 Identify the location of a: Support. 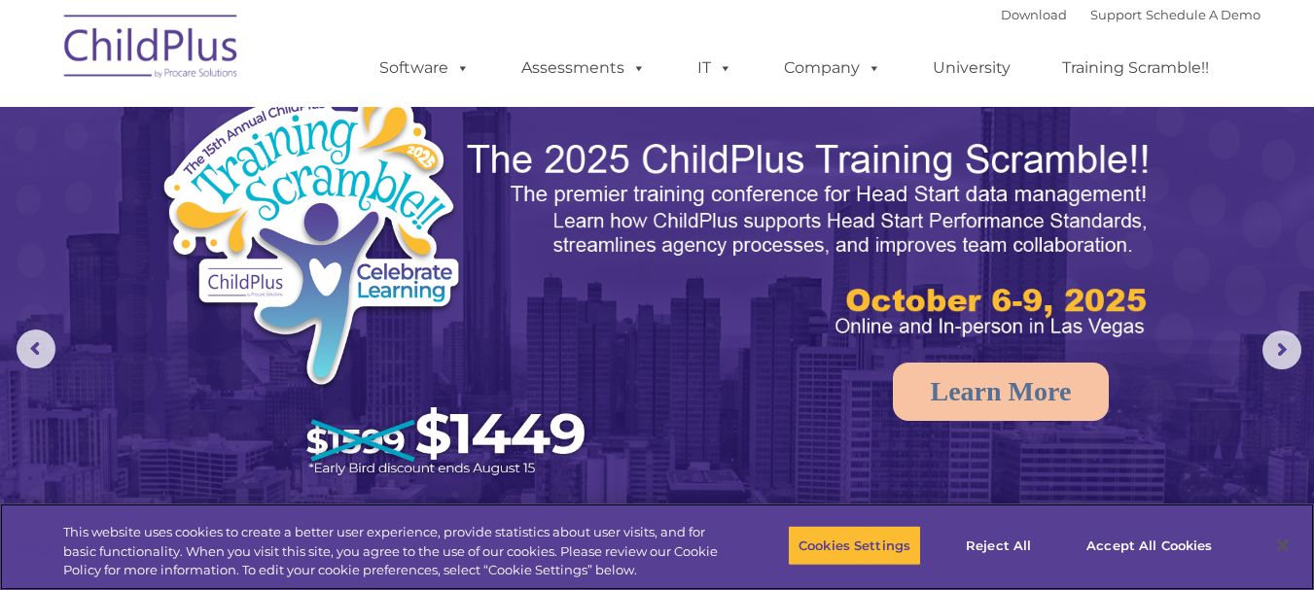
(1116, 15).